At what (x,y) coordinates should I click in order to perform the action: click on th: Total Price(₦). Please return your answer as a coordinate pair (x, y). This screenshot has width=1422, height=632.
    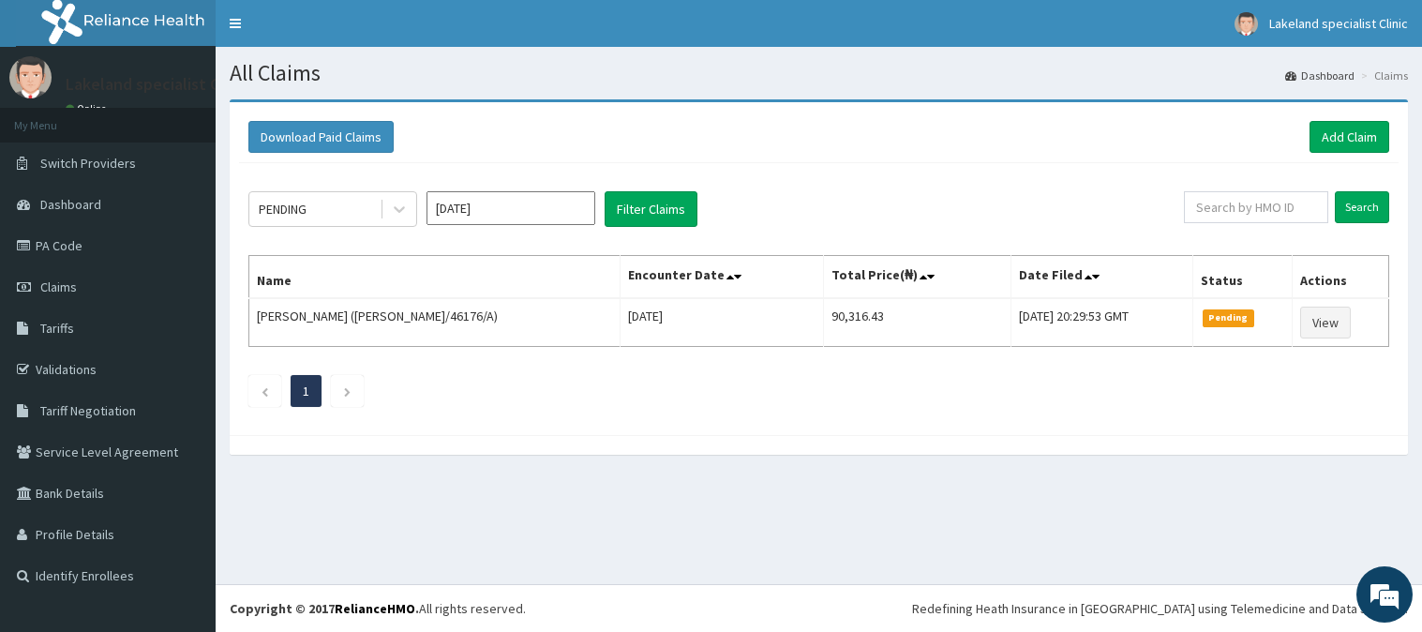
    Looking at the image, I should click on (917, 278).